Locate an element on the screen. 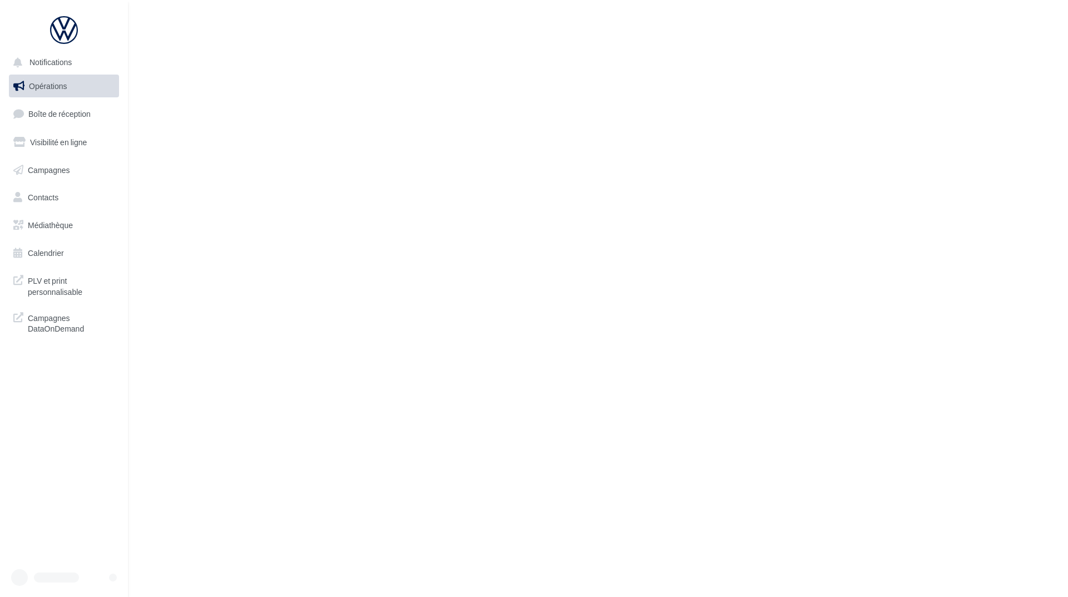 The height and width of the screenshot is (597, 1068). a: Contacts is located at coordinates (64, 197).